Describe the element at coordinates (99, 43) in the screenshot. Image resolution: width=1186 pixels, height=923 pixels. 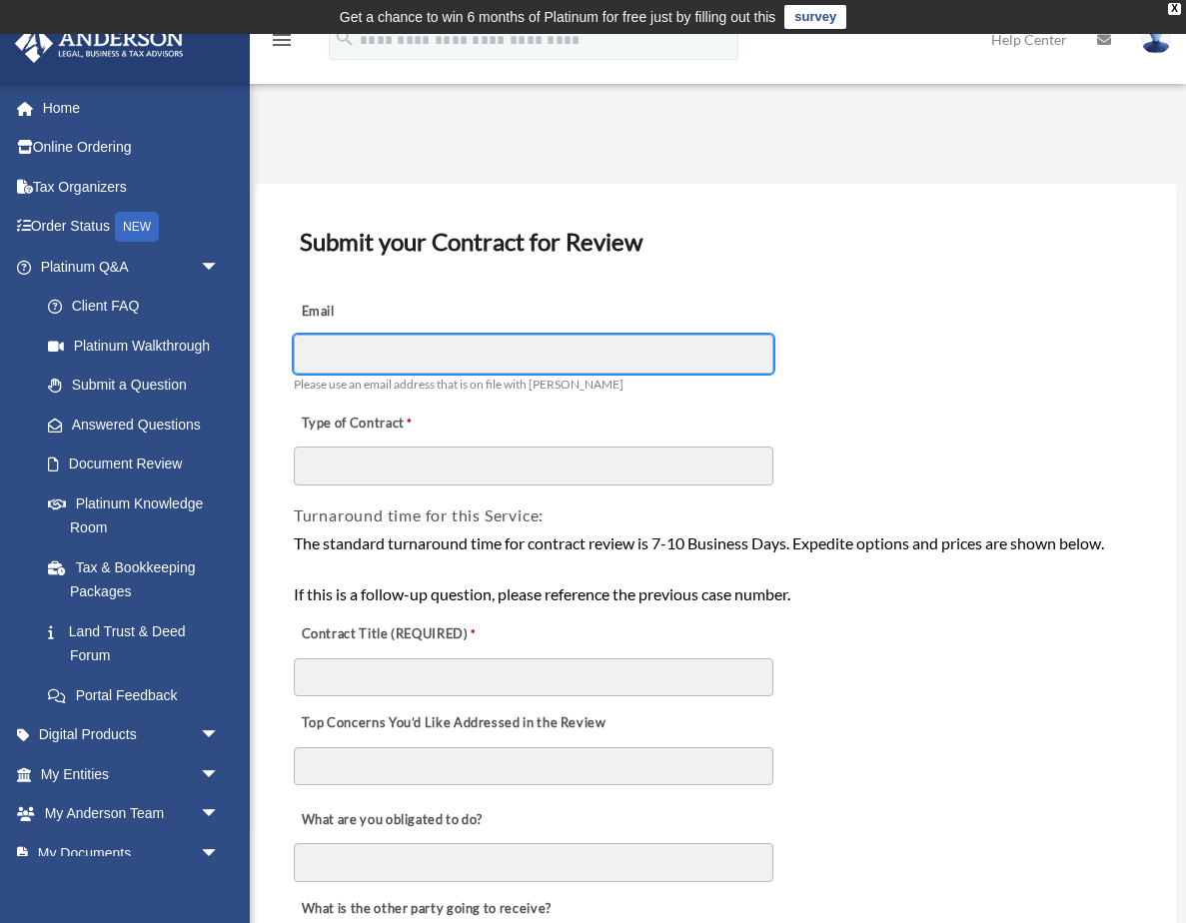
I see `img: Anderson Advisors Platinum Portal` at that location.